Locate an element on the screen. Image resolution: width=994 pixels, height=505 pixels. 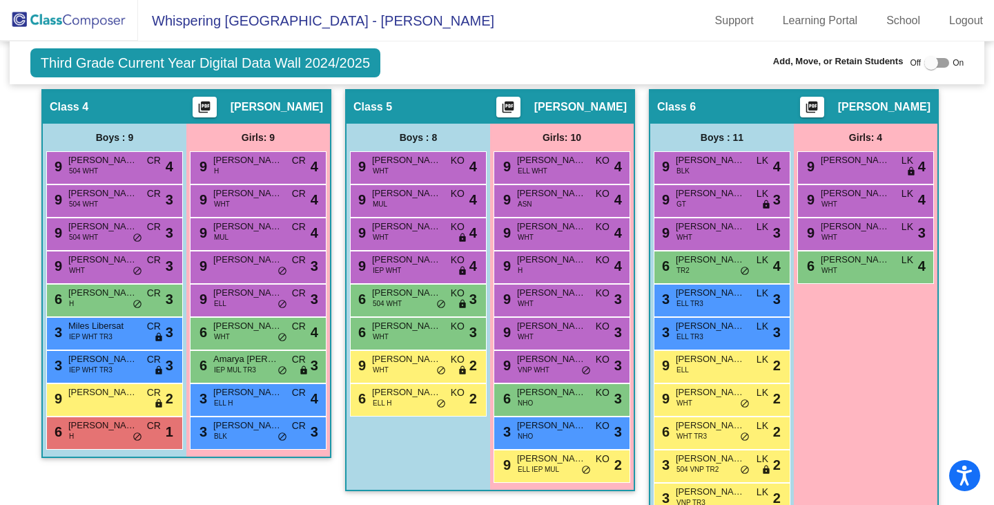
span: MUL is located at coordinates (380, 204).